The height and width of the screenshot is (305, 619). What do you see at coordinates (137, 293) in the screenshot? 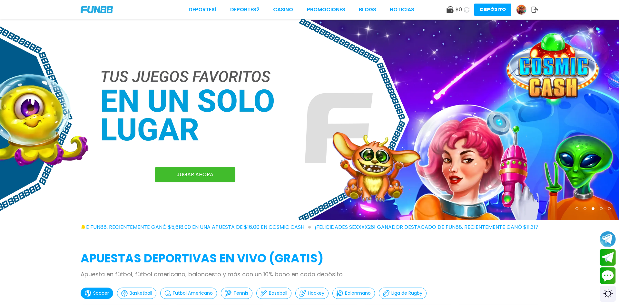
I see `button: Basketball` at bounding box center [137, 293].